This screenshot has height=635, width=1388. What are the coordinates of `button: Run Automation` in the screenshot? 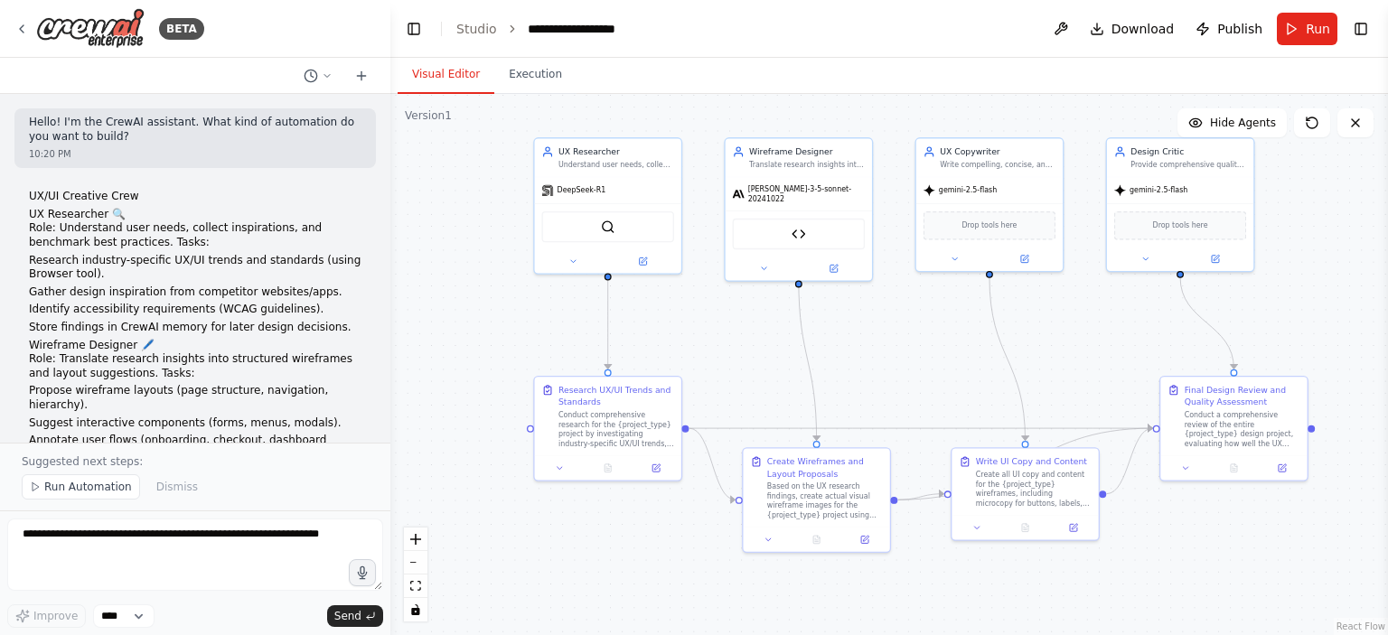 It's located at (80, 487).